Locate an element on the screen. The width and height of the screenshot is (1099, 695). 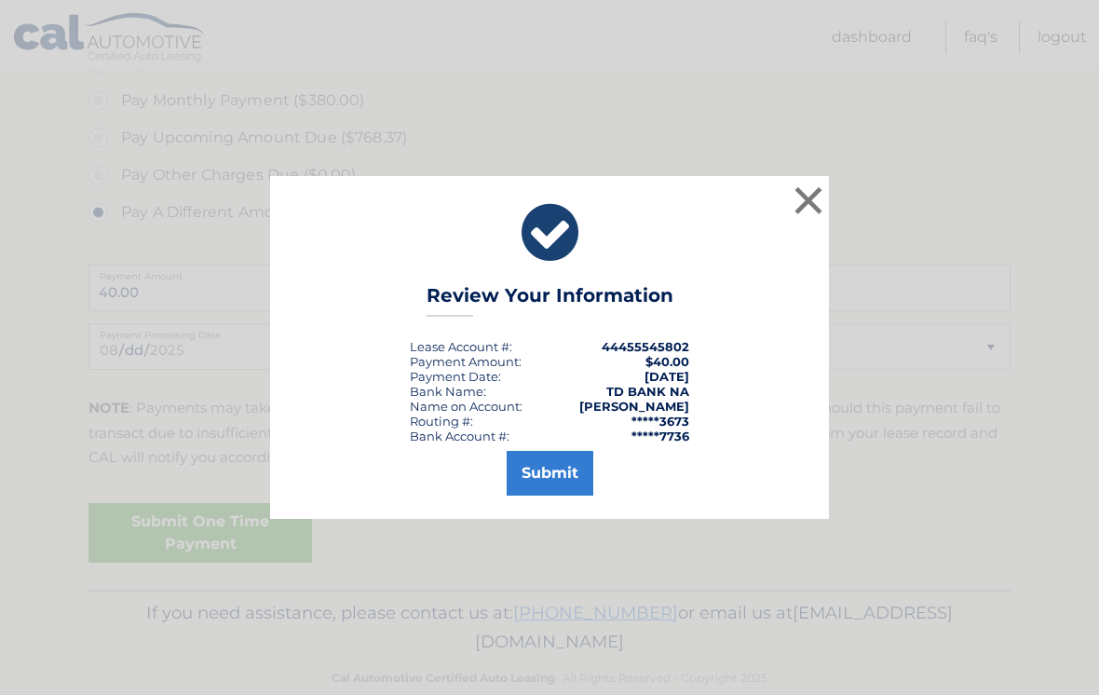
button: Submit is located at coordinates (549, 473).